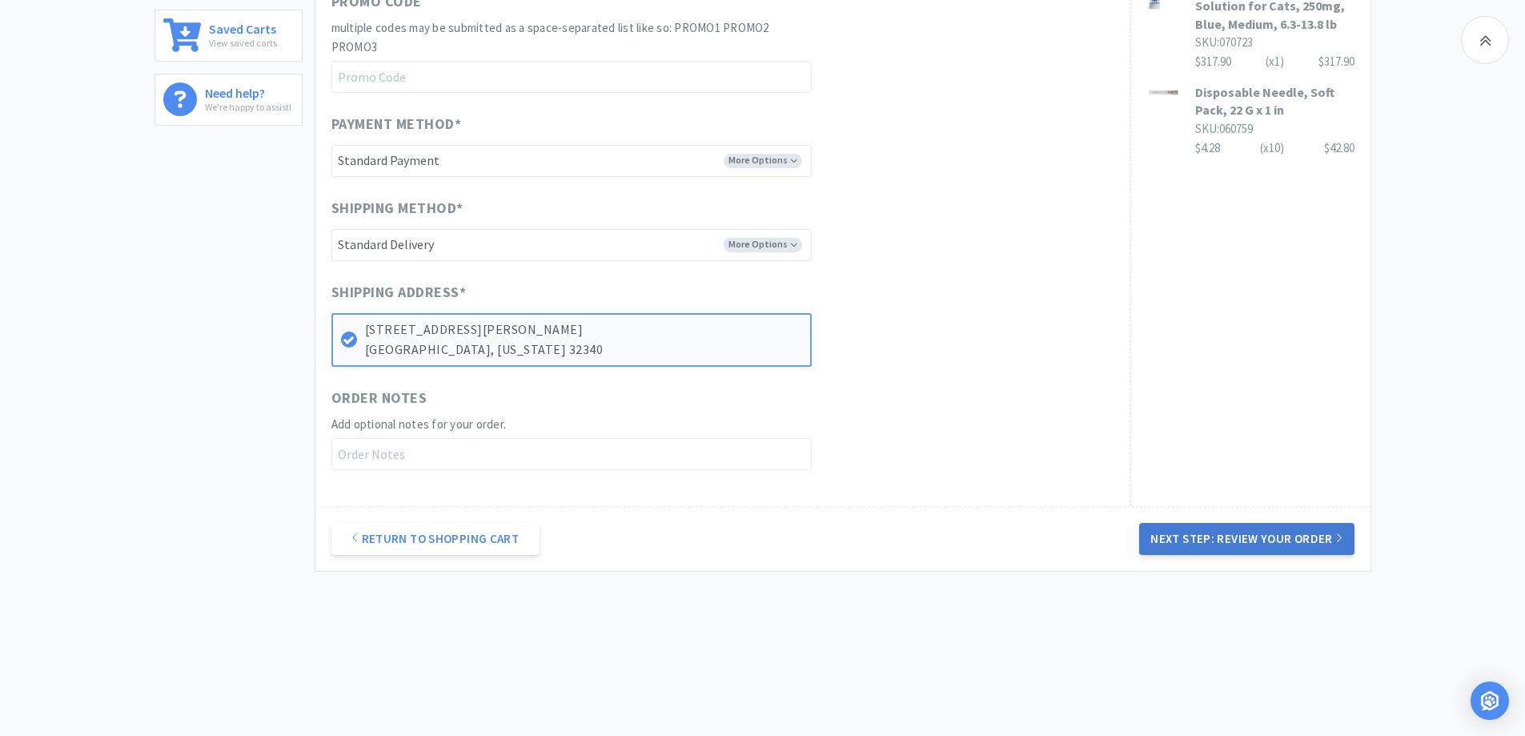 The width and height of the screenshot is (1525, 736). I want to click on span: Payment Method *, so click(396, 124).